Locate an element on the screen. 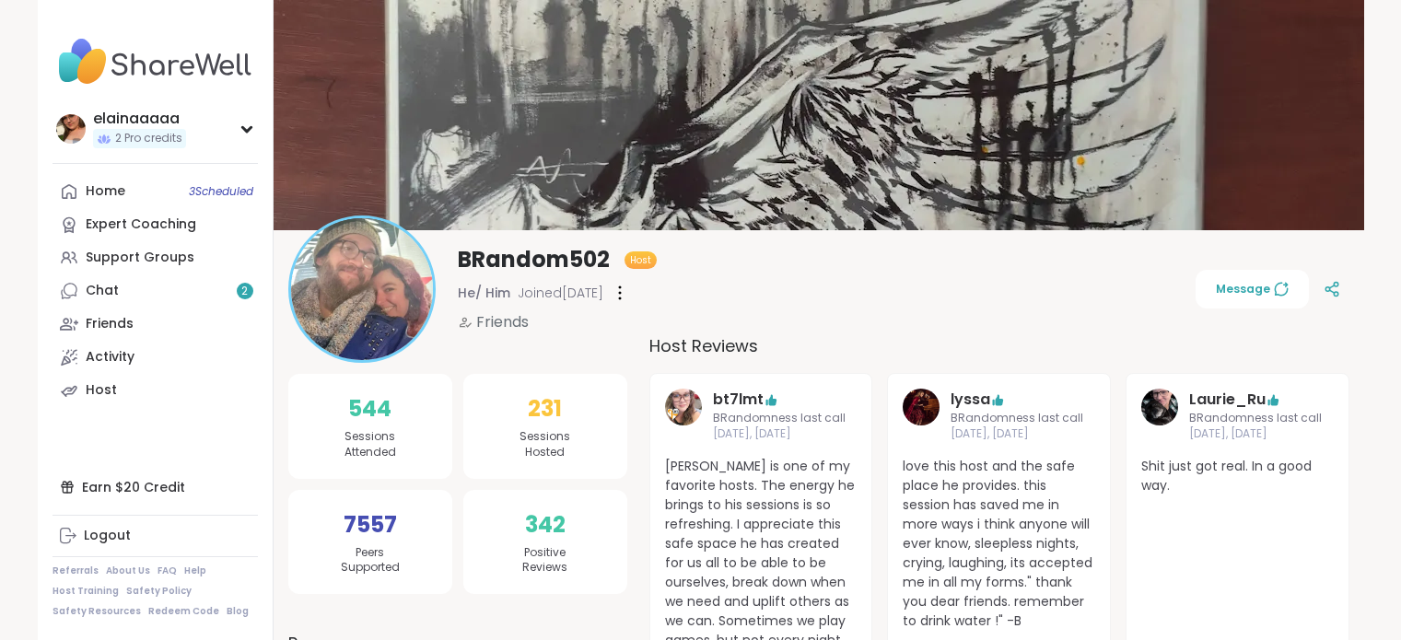  span: 2 Pro credits is located at coordinates (148, 138).